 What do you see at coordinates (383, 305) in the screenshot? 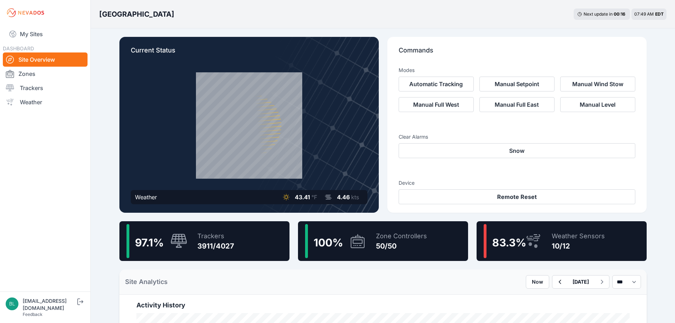
I see `h2: Activity History` at bounding box center [383, 305].